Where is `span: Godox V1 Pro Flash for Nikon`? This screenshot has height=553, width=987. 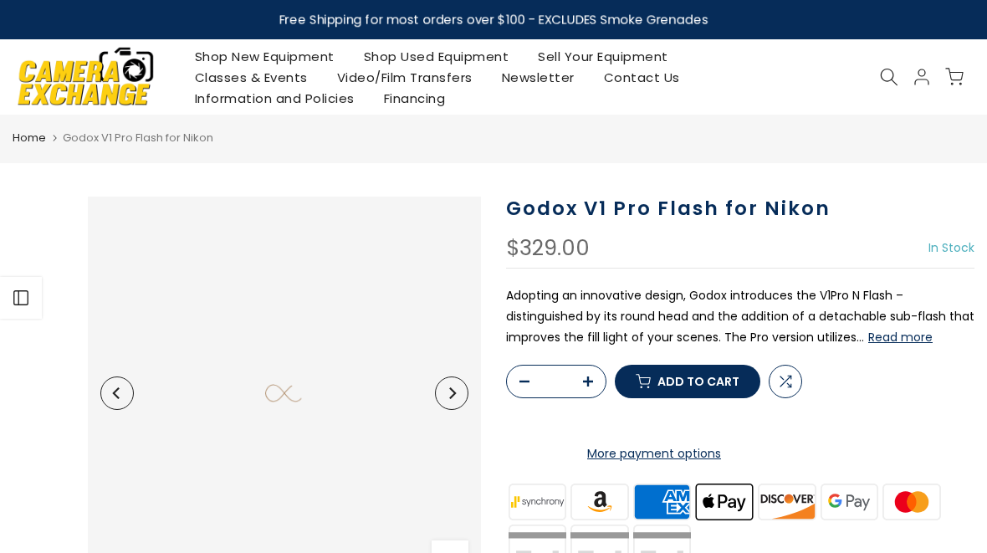
span: Godox V1 Pro Flash for Nikon is located at coordinates (138, 137).